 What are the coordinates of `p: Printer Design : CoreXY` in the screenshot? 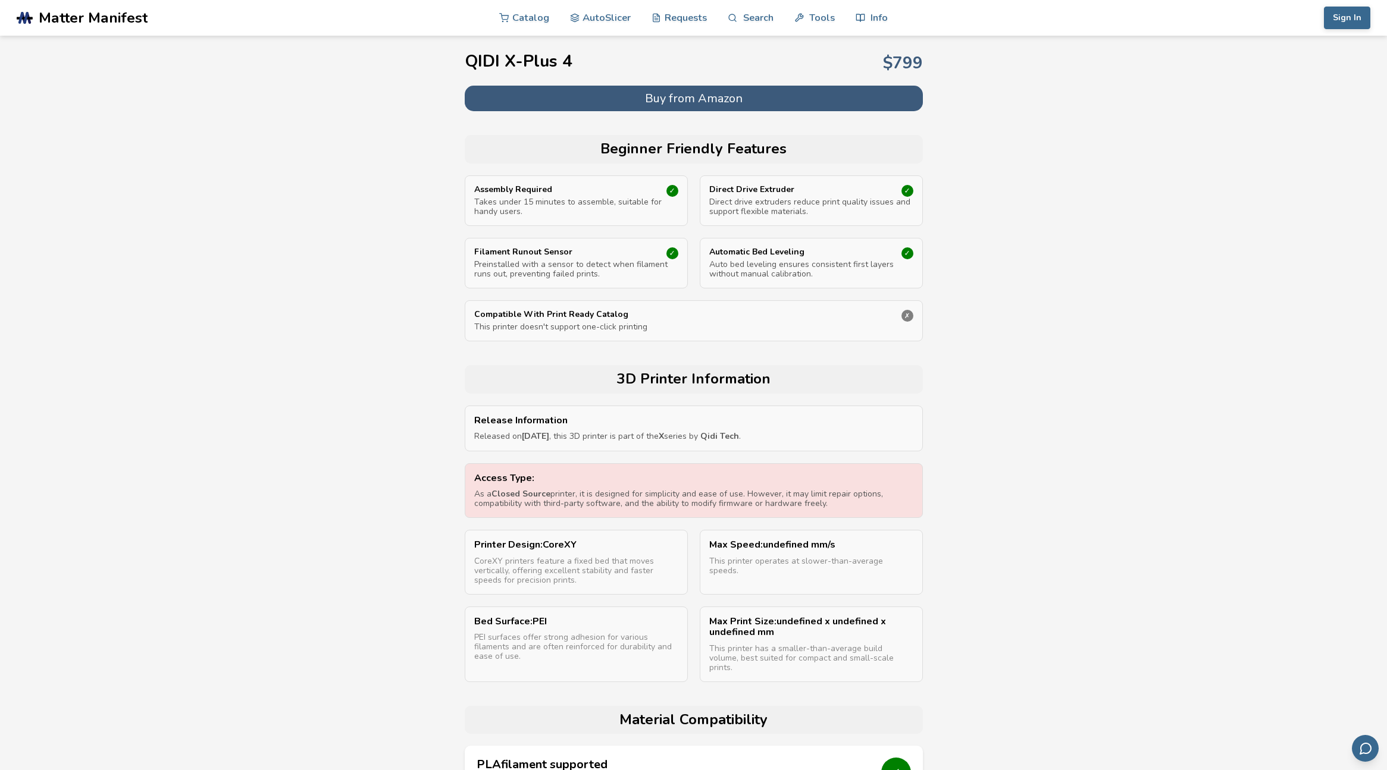 It's located at (576, 545).